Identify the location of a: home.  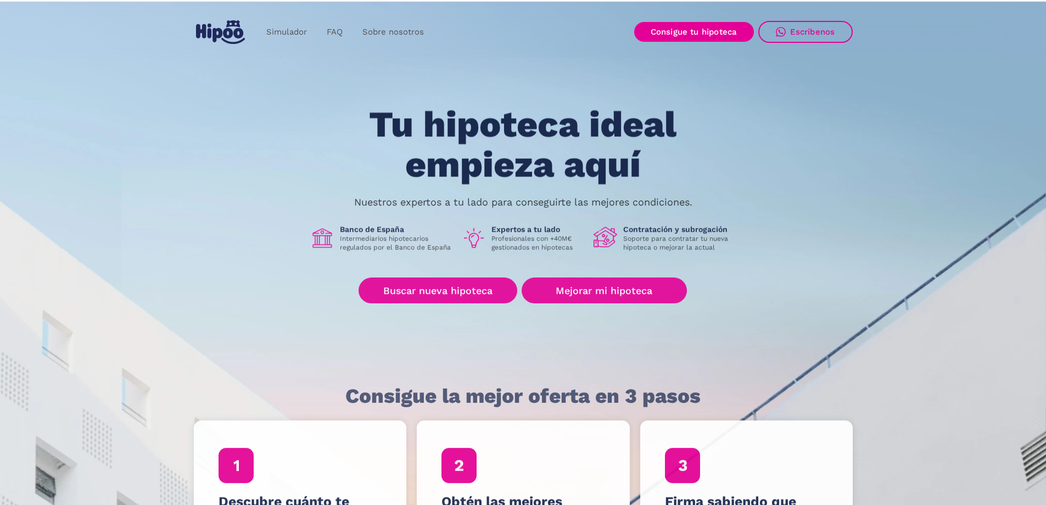
(221, 32).